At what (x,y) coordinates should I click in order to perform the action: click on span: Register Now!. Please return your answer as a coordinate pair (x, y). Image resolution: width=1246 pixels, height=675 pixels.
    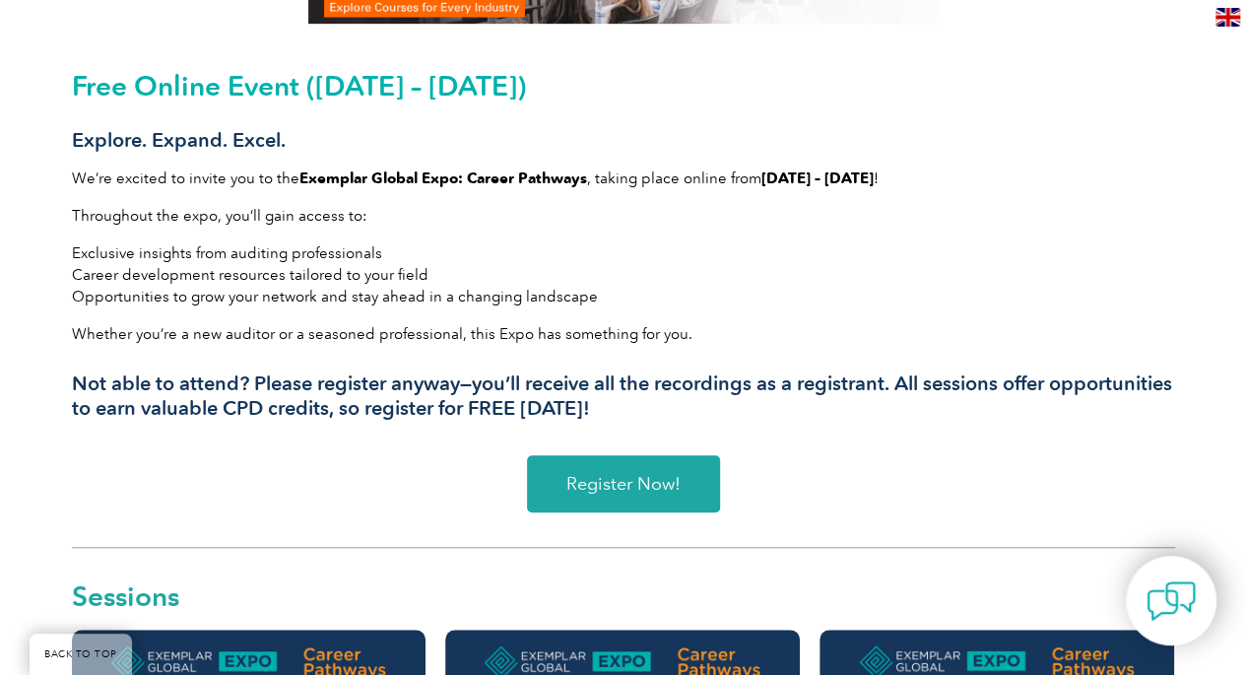
    Looking at the image, I should click on (623, 484).